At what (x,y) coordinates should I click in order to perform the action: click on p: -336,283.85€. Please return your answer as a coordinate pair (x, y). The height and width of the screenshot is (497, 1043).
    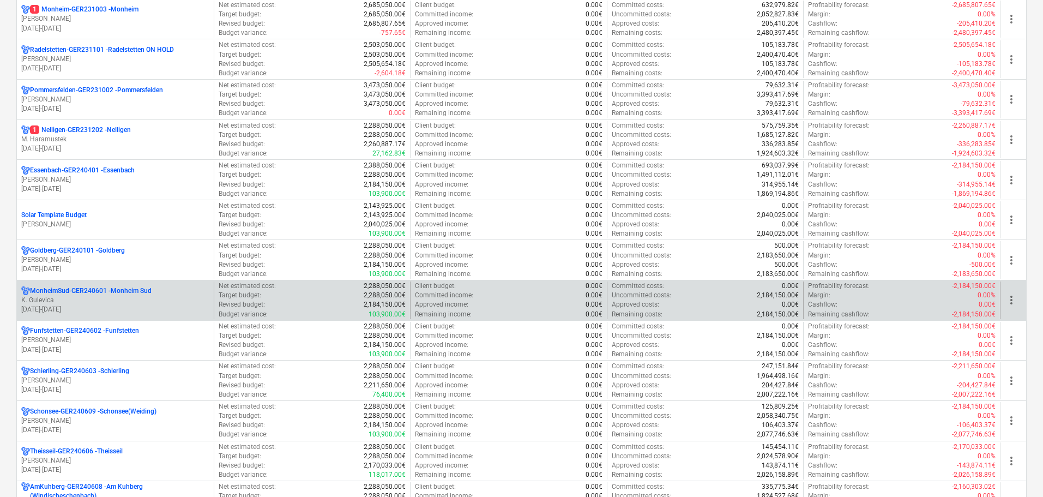
    Looking at the image, I should click on (976, 144).